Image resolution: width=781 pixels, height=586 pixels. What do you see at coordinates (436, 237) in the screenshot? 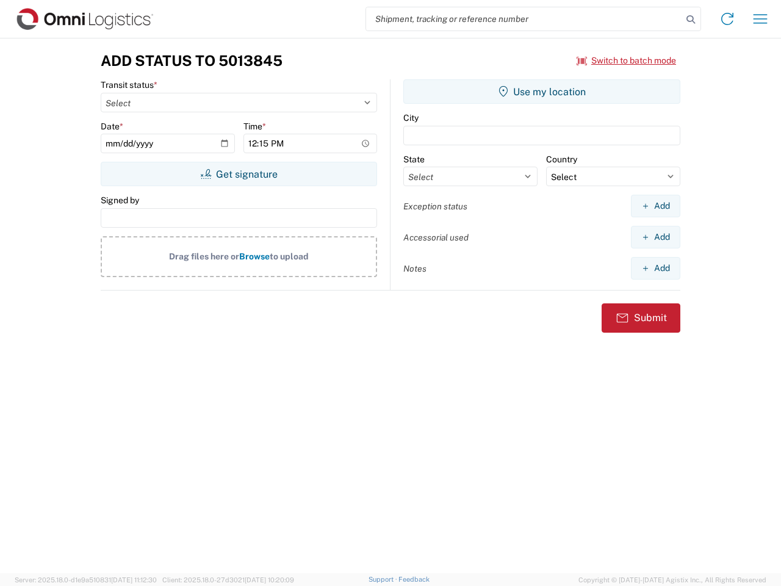
I see `label: Accessorial used` at bounding box center [436, 237].